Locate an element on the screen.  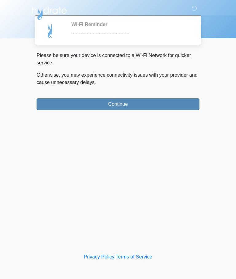
p: Please be sure your device is connected to a Wi-Fi Network for quicker service. is located at coordinates (118, 59).